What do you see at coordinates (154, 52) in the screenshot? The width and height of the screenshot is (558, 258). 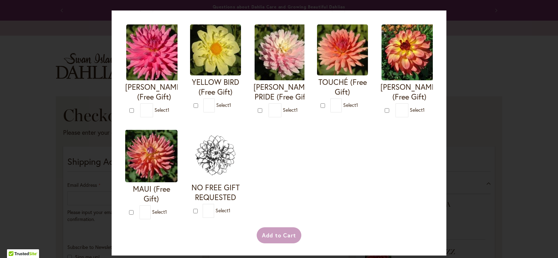 I see `img: HERBERT SMITH (Free Gift)` at bounding box center [154, 52].